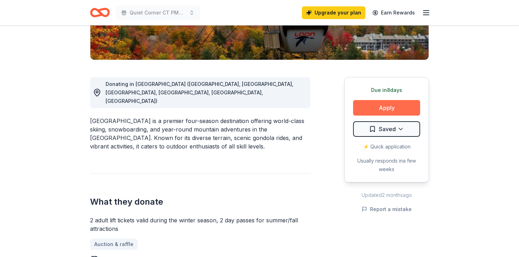 Image resolution: width=519 pixels, height=257 pixels. What do you see at coordinates (387, 108) in the screenshot?
I see `button: Apply` at bounding box center [387, 108].